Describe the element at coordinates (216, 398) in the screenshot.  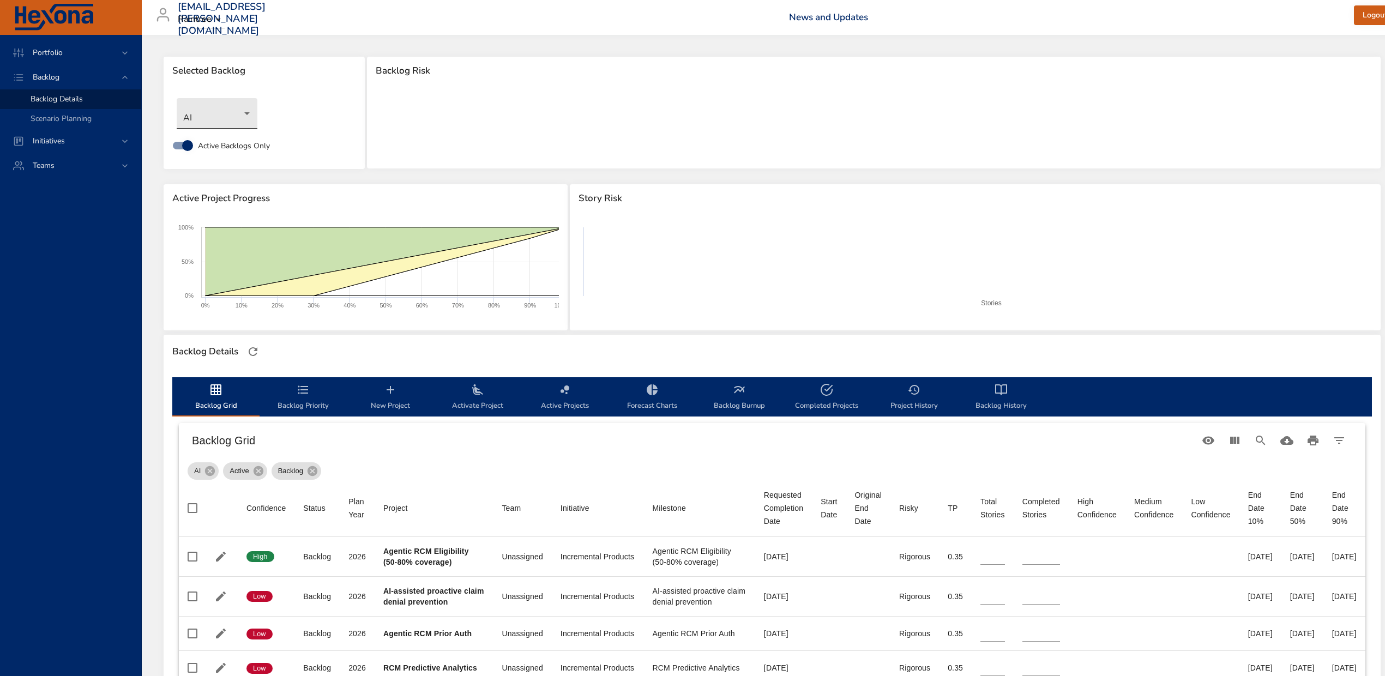
I see `span: Backlog Grid` at that location.